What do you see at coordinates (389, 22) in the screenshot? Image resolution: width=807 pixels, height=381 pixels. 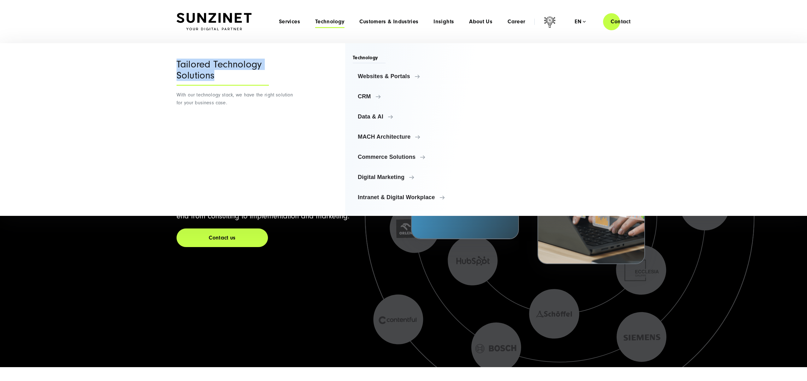 I see `span: Customers & Industries` at bounding box center [389, 22].